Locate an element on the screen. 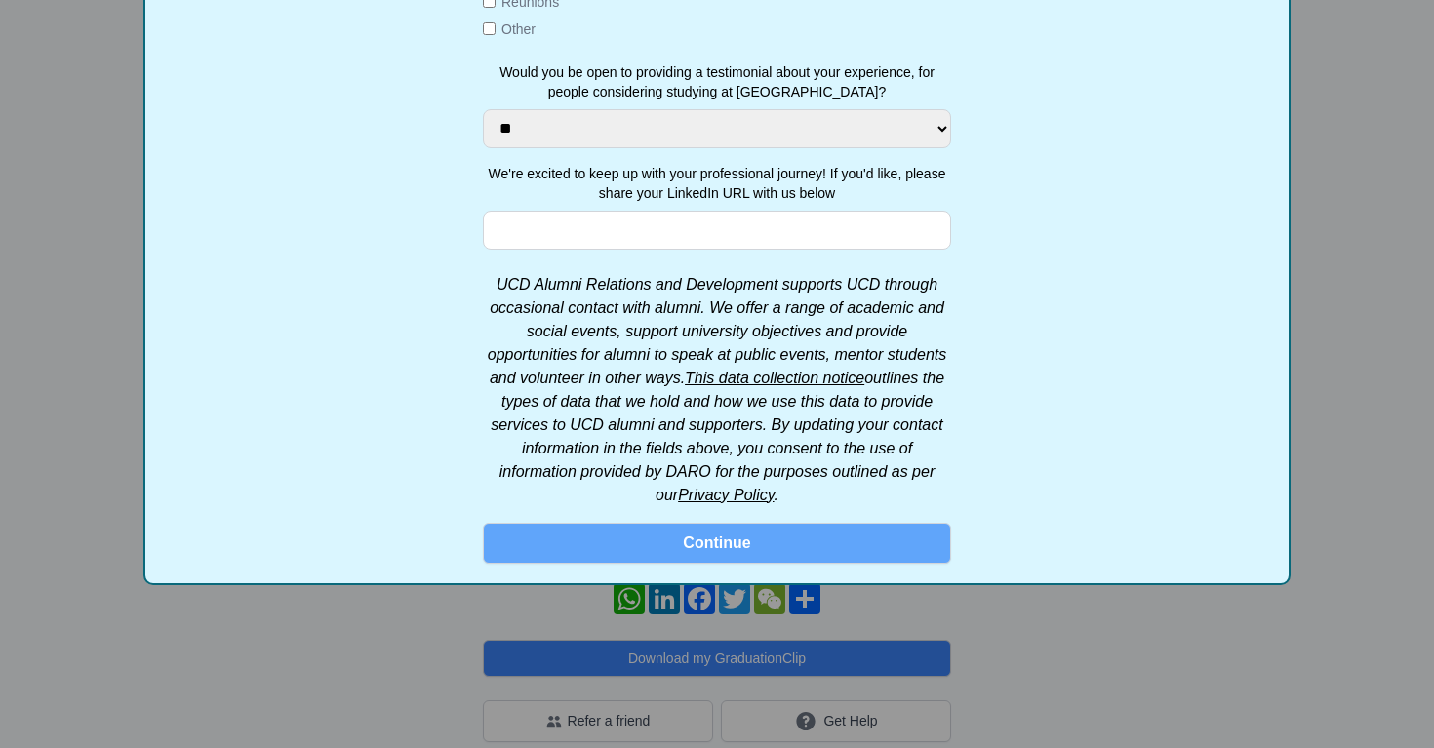  a: This data collection notice is located at coordinates (775, 378).